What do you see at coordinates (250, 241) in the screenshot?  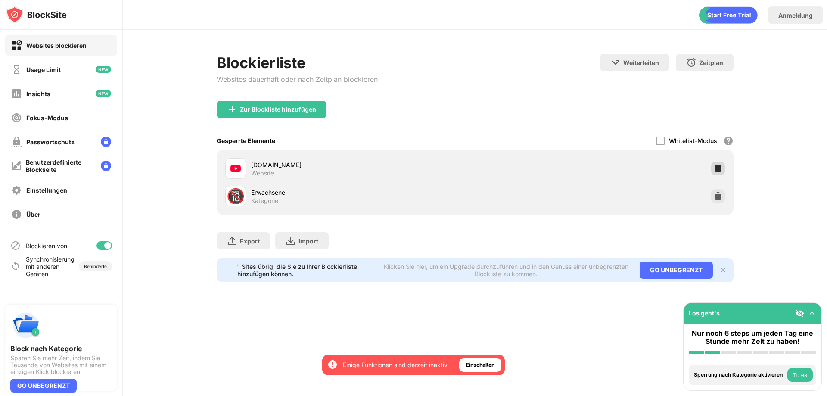 I see `div: Export` at bounding box center [250, 241].